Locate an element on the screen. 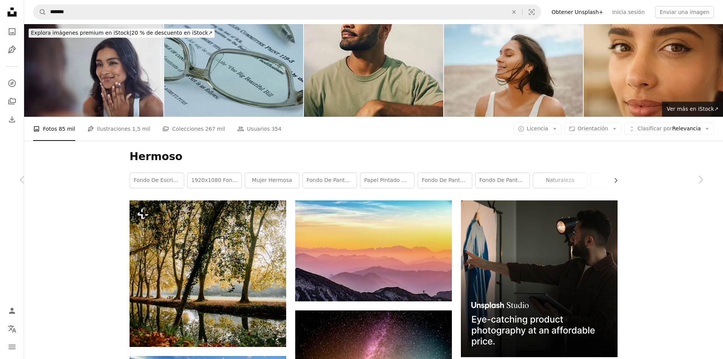  a: Fondo de pantalla de MacBook is located at coordinates (503, 180).